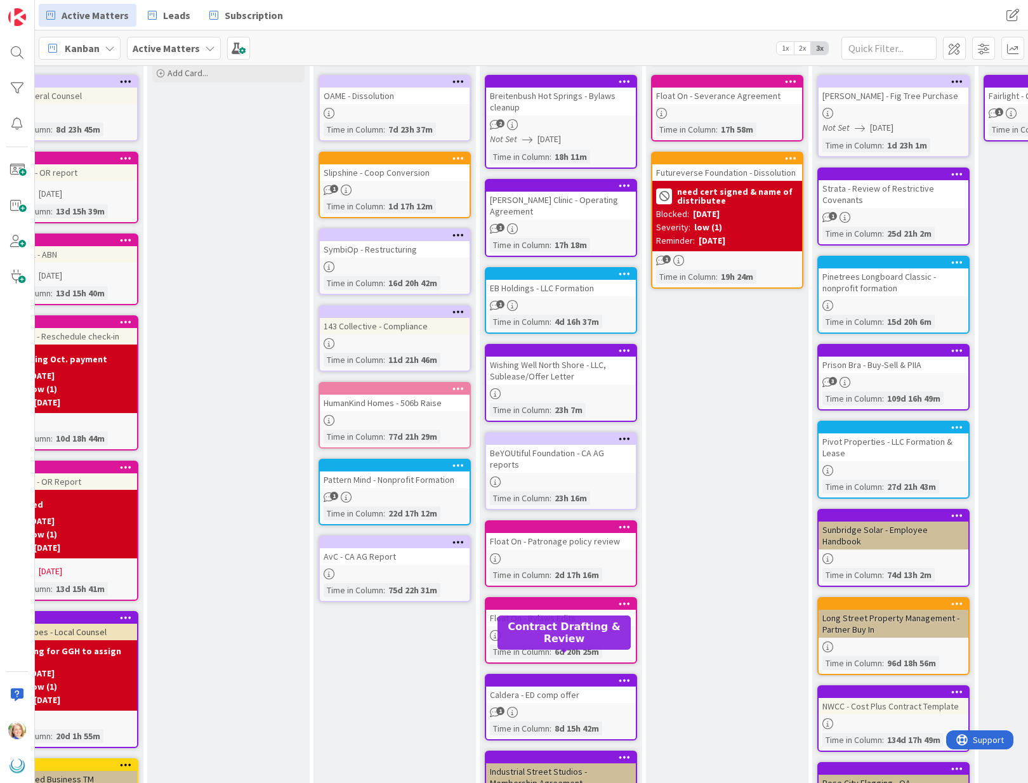  I want to click on span: Leads, so click(176, 15).